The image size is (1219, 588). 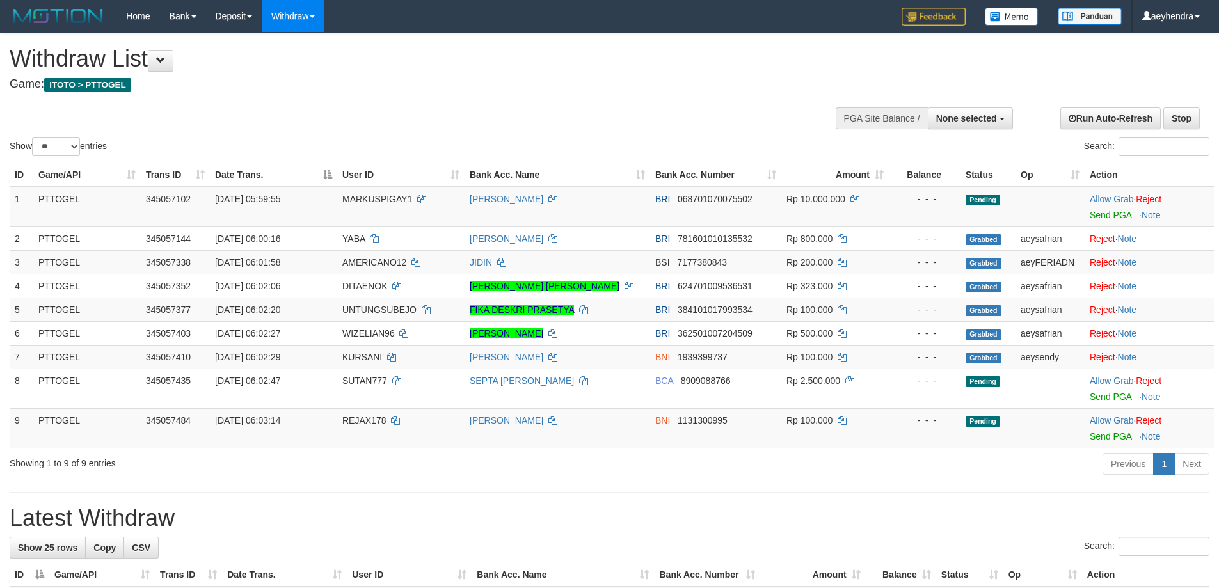 What do you see at coordinates (21, 428) in the screenshot?
I see `td: 9` at bounding box center [21, 428].